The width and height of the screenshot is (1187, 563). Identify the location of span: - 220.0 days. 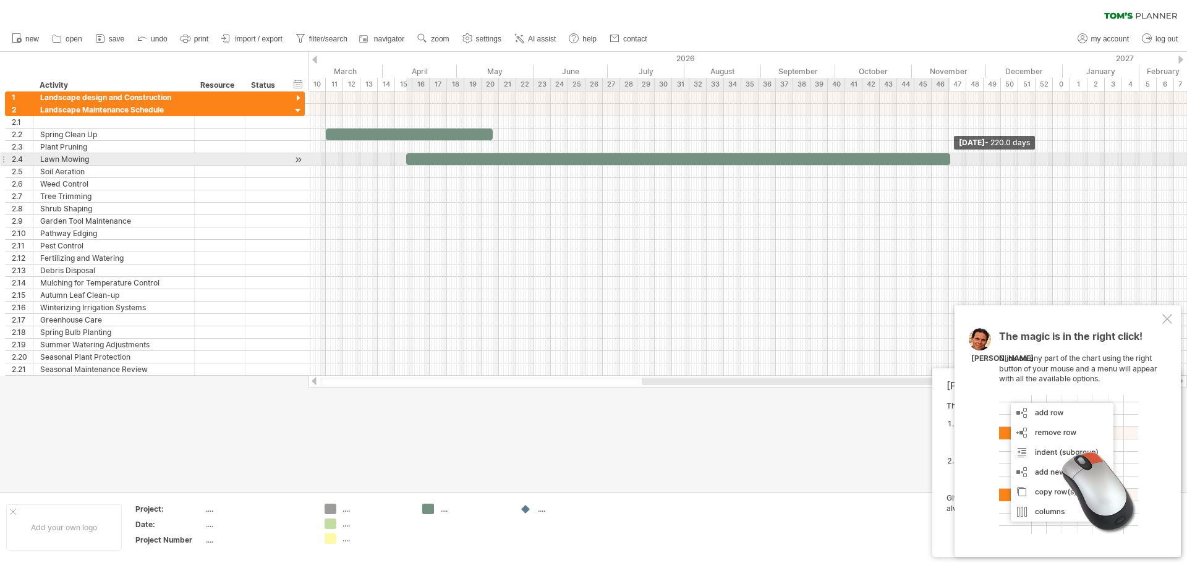
(1007, 142).